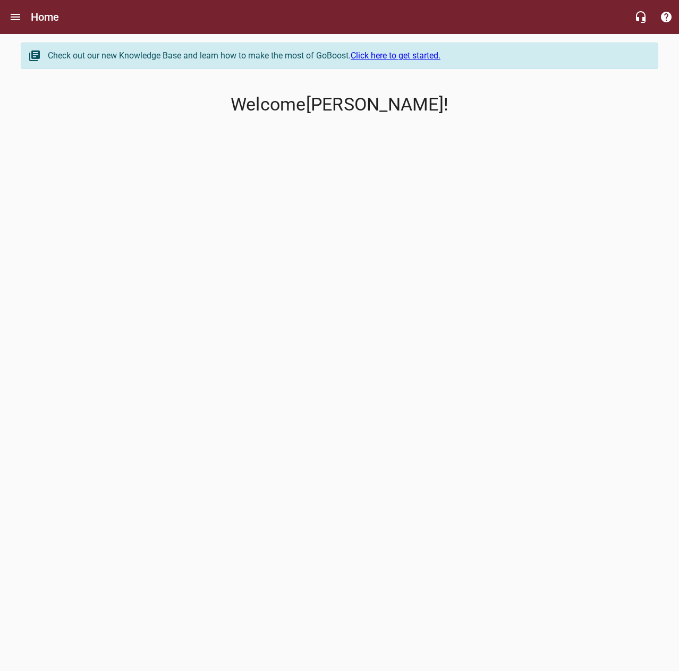 The image size is (679, 671). What do you see at coordinates (666, 17) in the screenshot?
I see `button: Support Portal` at bounding box center [666, 17].